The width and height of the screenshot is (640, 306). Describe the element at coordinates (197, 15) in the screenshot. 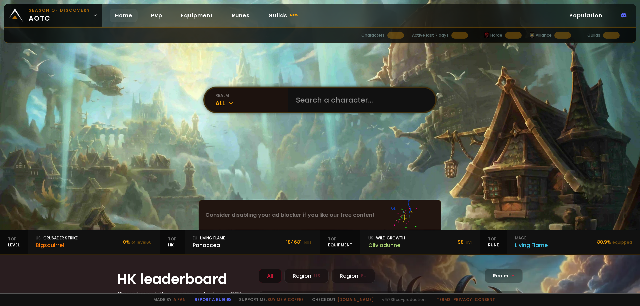

I see `a: Equipment` at that location.